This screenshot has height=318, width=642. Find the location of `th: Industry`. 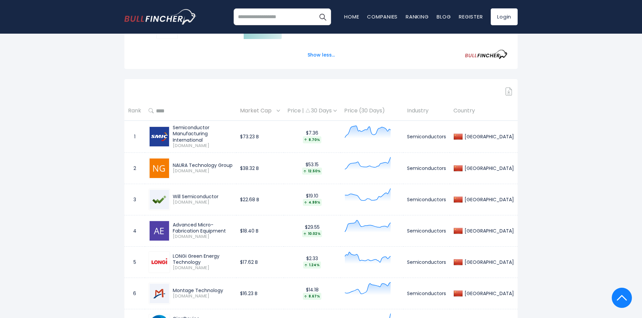

th: Industry is located at coordinates (427, 111).